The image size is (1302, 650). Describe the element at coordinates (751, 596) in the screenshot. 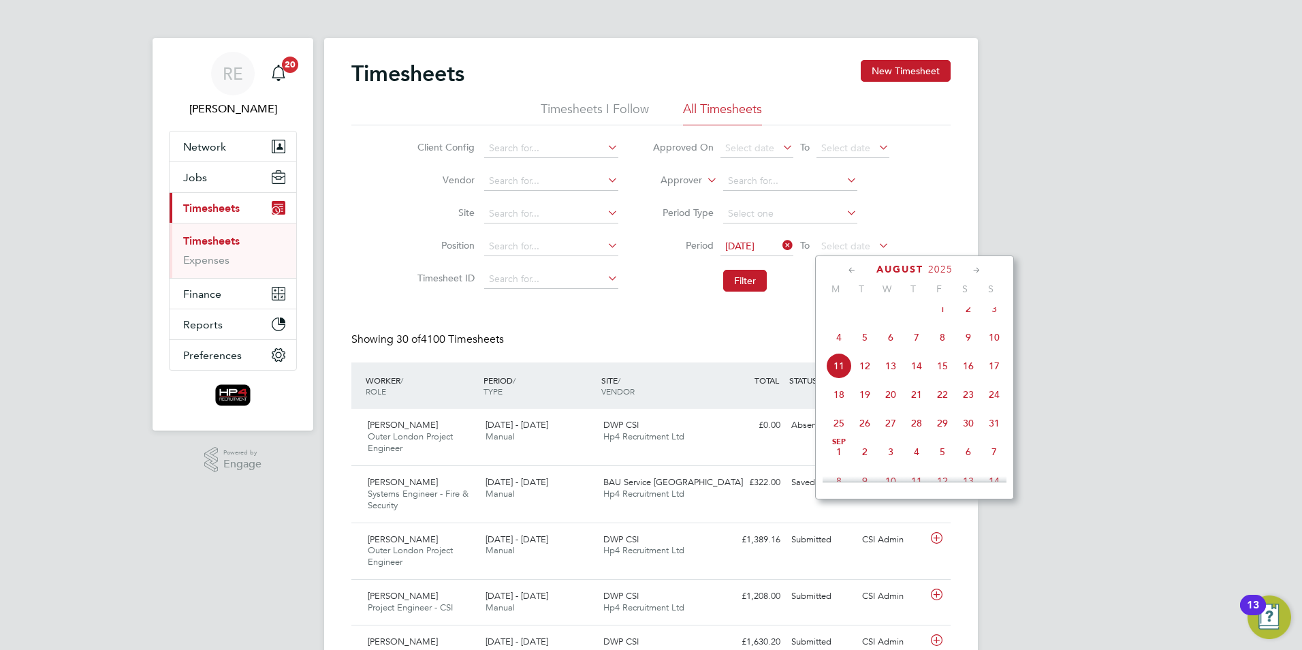

I see `div: £1,208.00` at that location.